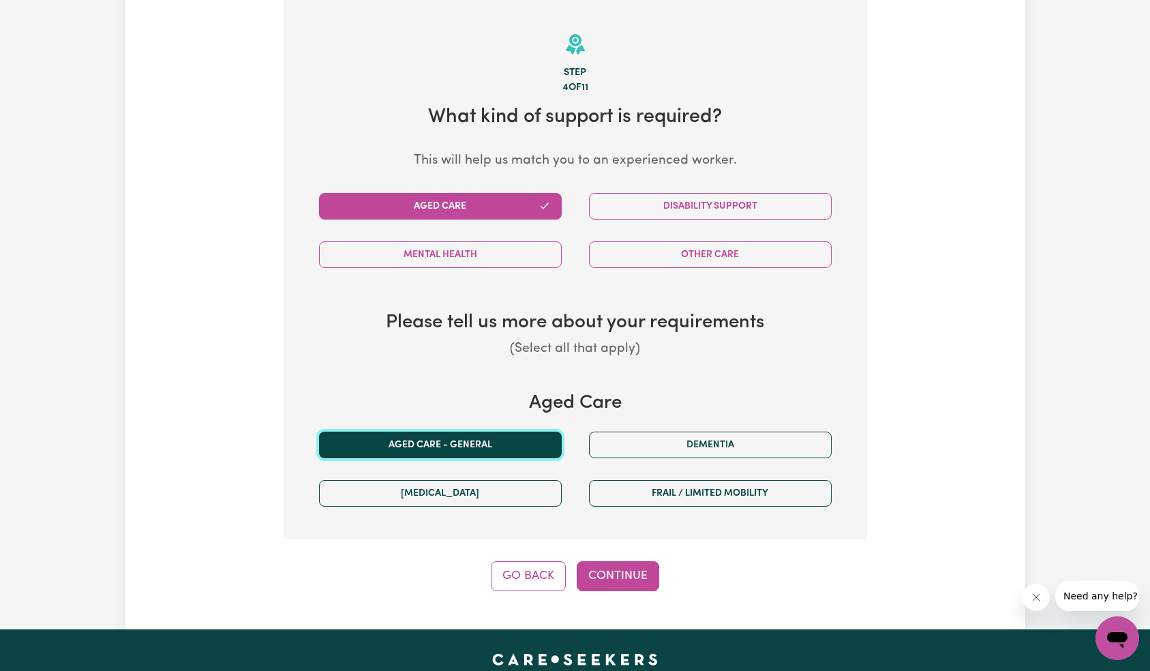 The image size is (1150, 671). Describe the element at coordinates (45, 15) in the screenshot. I see `span: Need any help?` at that location.